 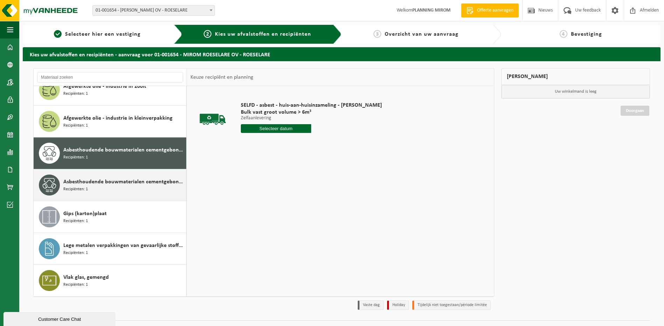 What do you see at coordinates (118, 118) in the screenshot?
I see `span: Afgewerkte olie - industrie in kleinverpakking` at bounding box center [118, 118].